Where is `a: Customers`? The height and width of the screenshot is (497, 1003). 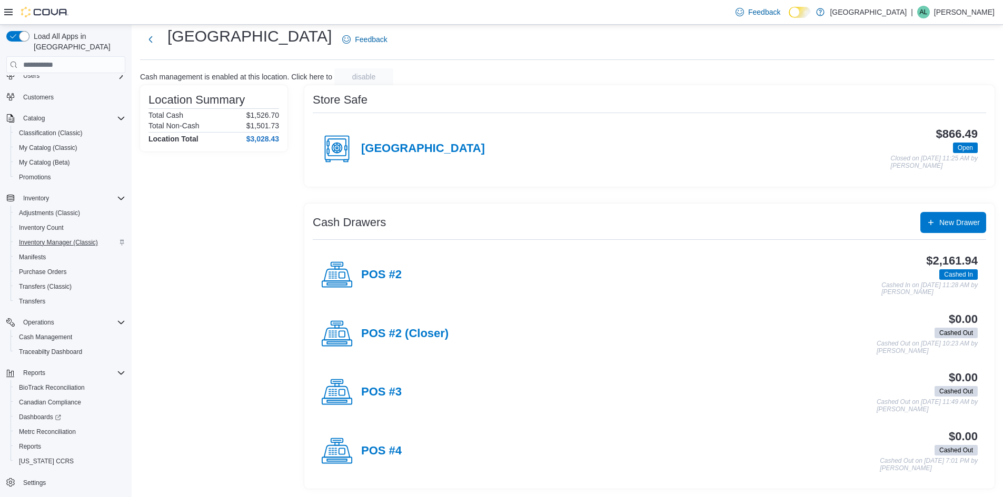 a: Customers is located at coordinates (38, 97).